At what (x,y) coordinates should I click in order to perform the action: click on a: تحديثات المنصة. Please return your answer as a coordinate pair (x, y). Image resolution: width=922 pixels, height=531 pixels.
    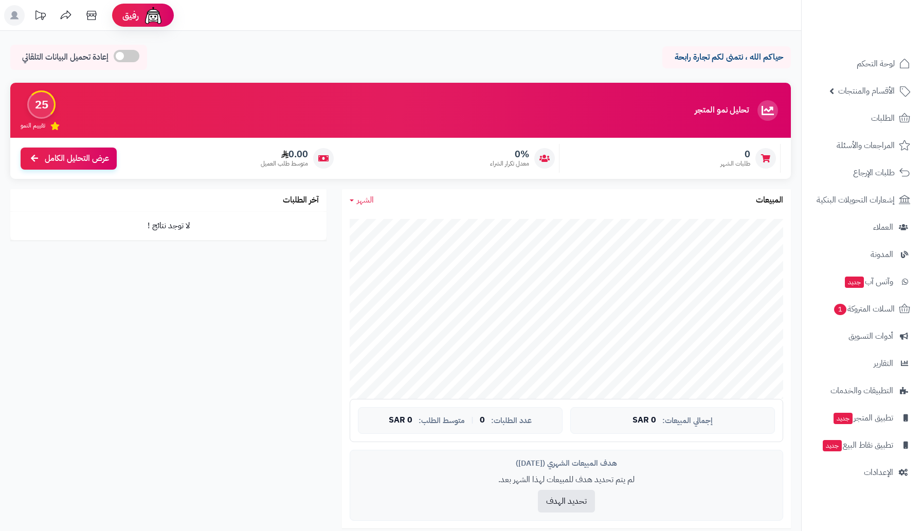
    Looking at the image, I should click on (40, 16).